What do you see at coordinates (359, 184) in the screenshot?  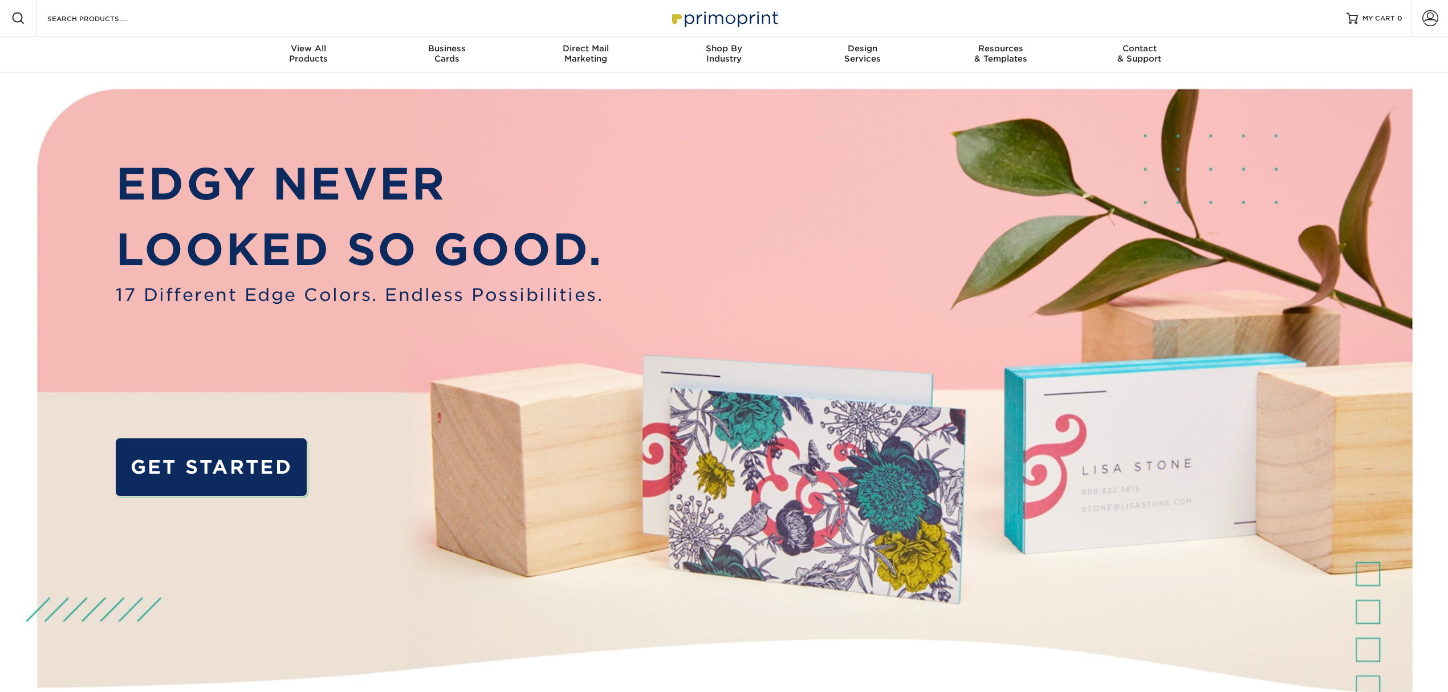 I see `p: EDGY NEVER` at bounding box center [359, 184].